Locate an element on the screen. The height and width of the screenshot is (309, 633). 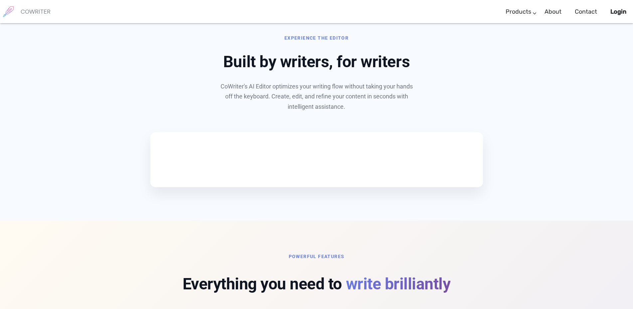
p: CoWriter's AI Editor optimizes your writing flow without taking your hands off the keyboard. Crea... is located at coordinates (317, 97).